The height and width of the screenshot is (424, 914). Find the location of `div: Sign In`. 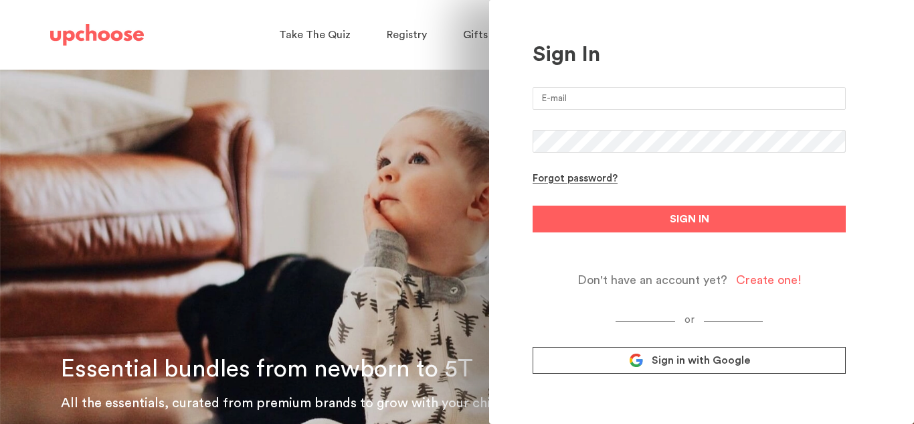

div: Sign In is located at coordinates (689, 54).